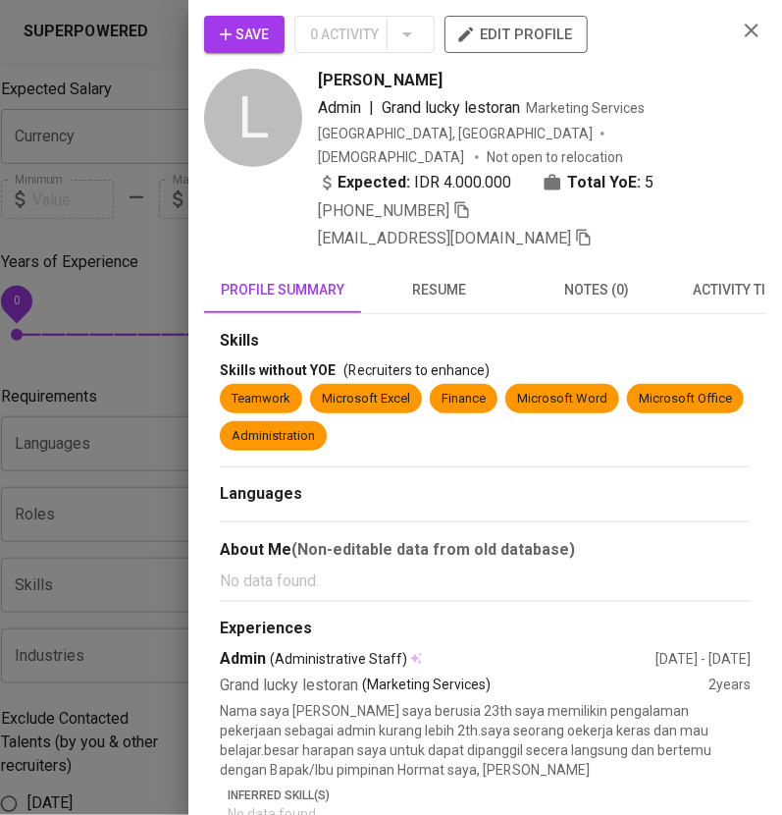  What do you see at coordinates (278, 370) in the screenshot?
I see `span: Skills without YOE` at bounding box center [278, 370].